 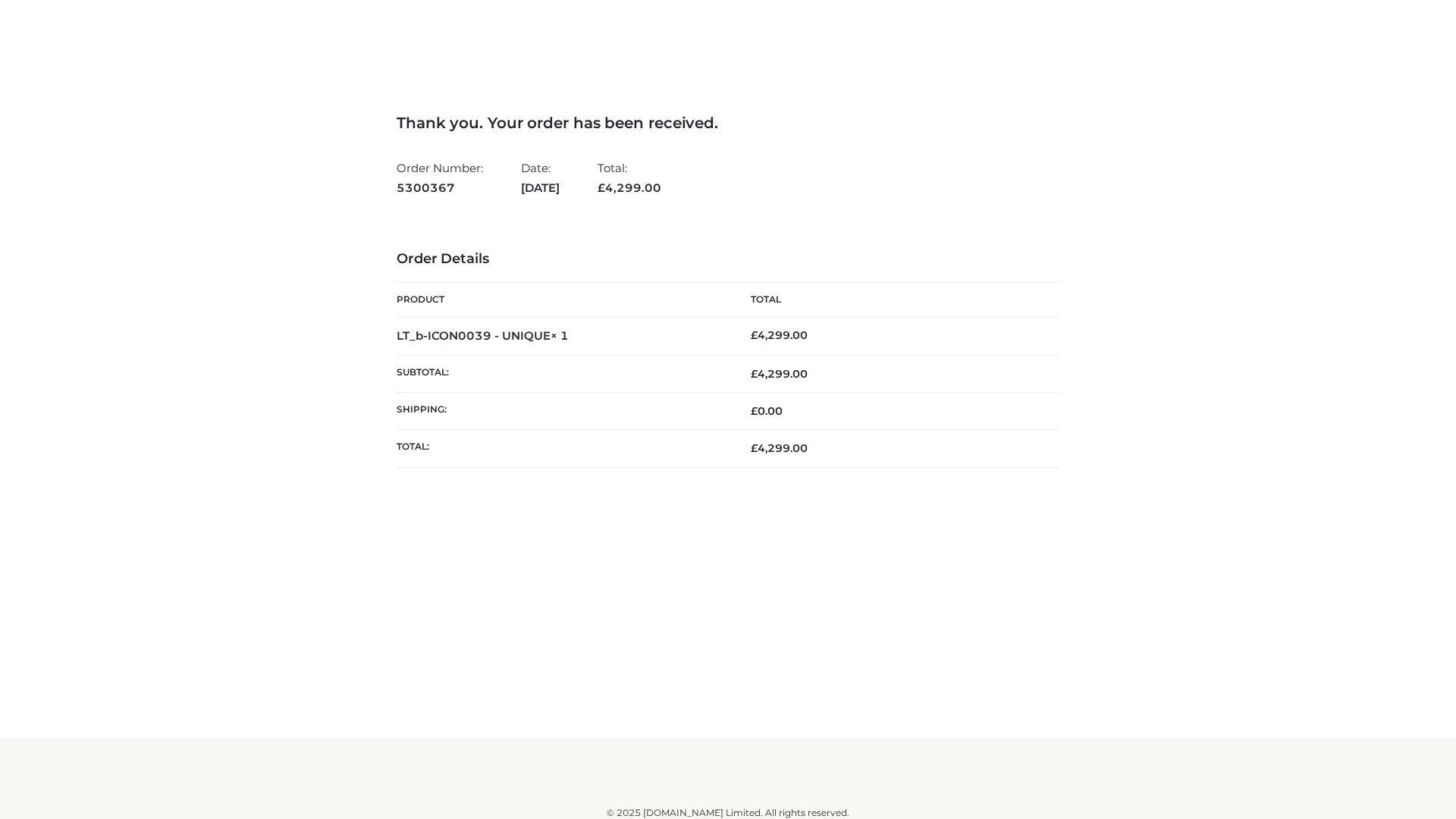 I want to click on th: Total, so click(x=893, y=300).